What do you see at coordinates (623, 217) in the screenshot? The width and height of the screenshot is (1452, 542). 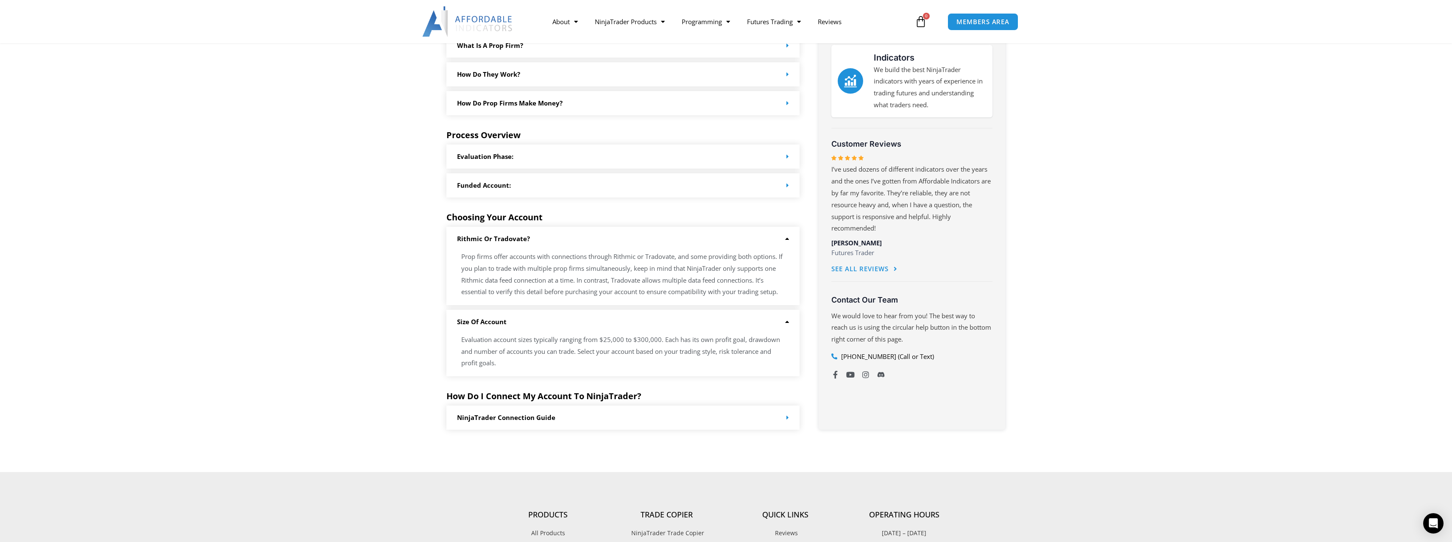 I see `h5: Choosing Your Account` at bounding box center [623, 217].